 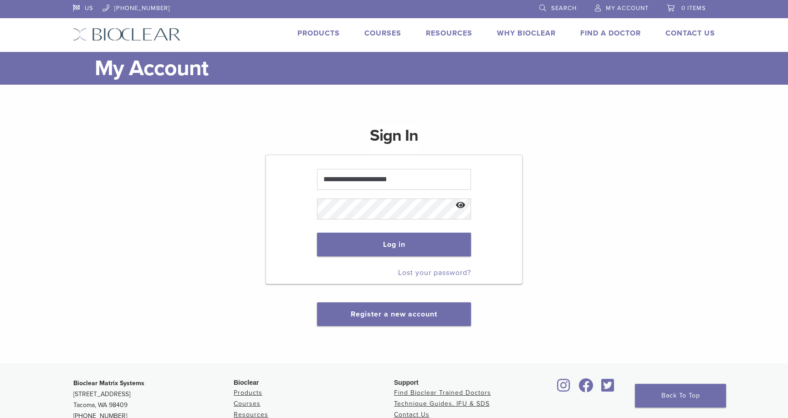 I want to click on a: Register a new account, so click(x=394, y=314).